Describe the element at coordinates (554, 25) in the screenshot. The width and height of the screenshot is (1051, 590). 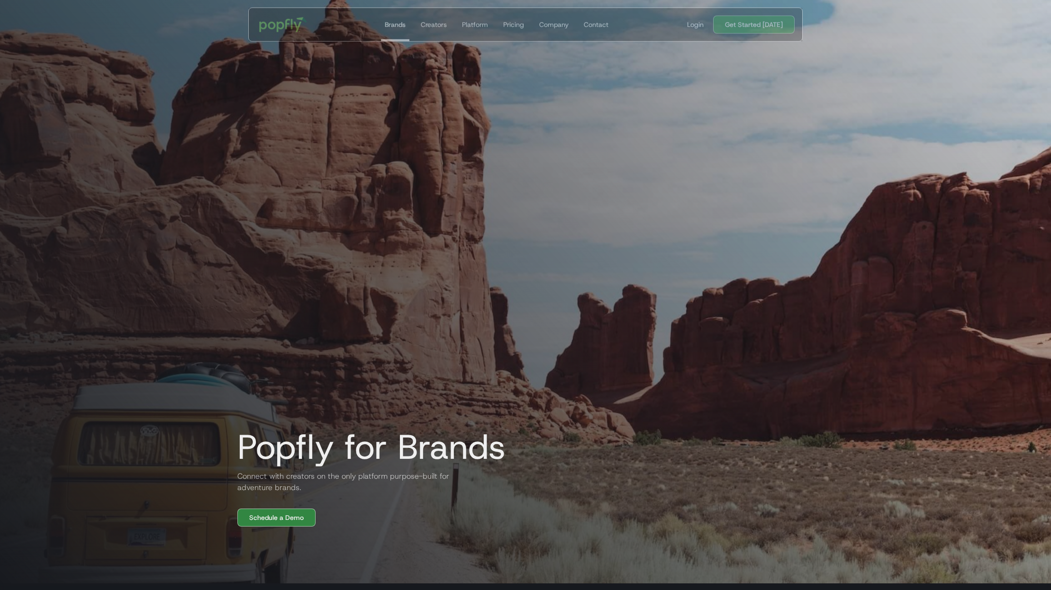
I see `a: Company` at that location.